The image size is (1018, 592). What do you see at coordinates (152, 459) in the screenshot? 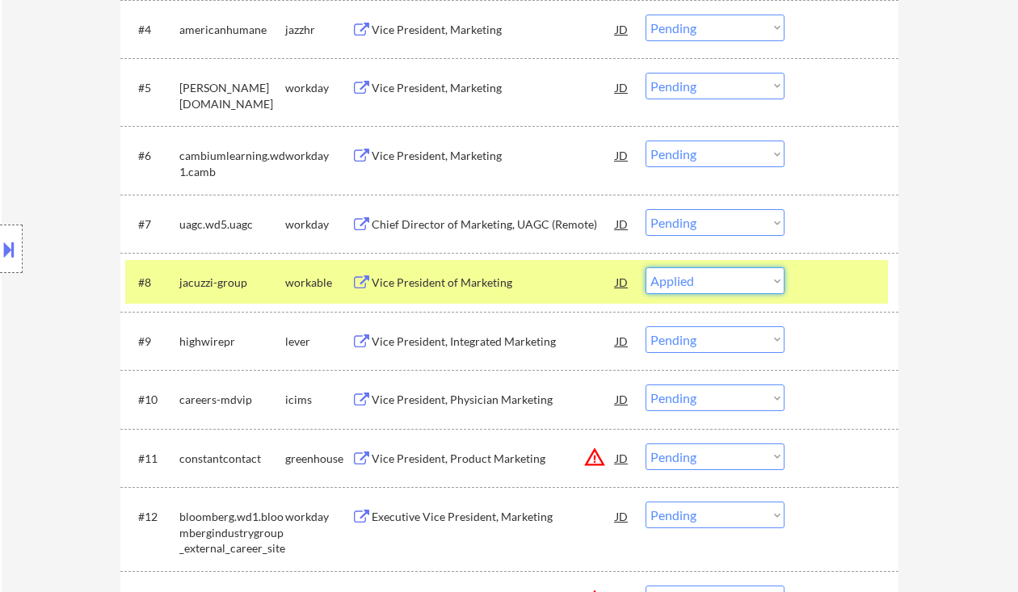
I see `div: #11` at bounding box center [152, 459].